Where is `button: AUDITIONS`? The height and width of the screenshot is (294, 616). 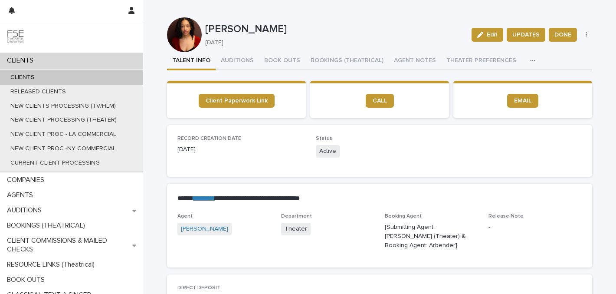
button: AUDITIONS is located at coordinates (237, 61).